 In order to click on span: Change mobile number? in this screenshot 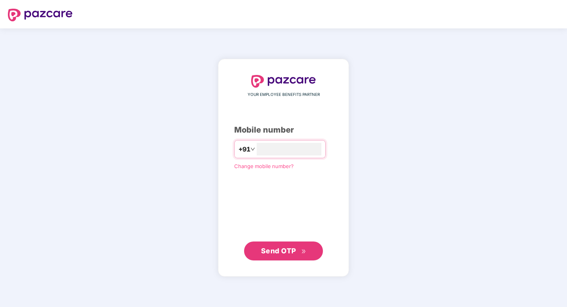, I will do `click(264, 166)`.